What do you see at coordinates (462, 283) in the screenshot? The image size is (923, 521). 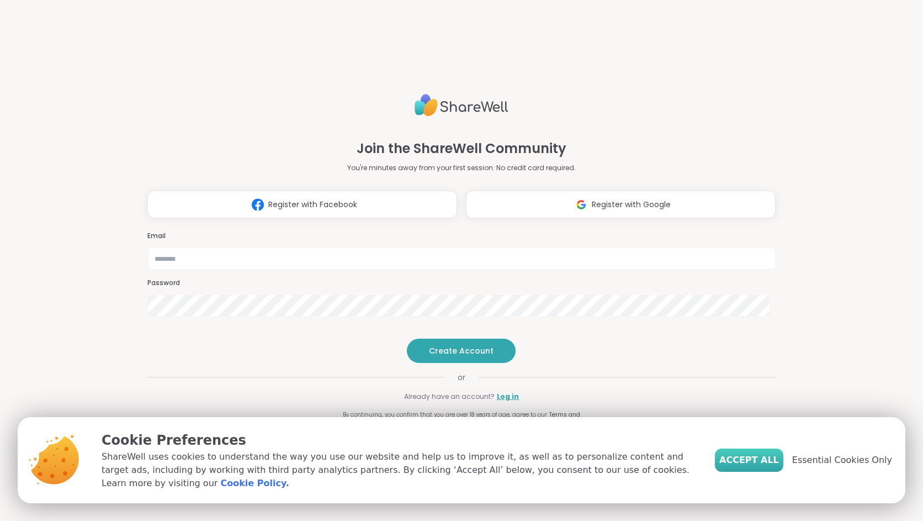 I see `h3: Password` at bounding box center [462, 283].